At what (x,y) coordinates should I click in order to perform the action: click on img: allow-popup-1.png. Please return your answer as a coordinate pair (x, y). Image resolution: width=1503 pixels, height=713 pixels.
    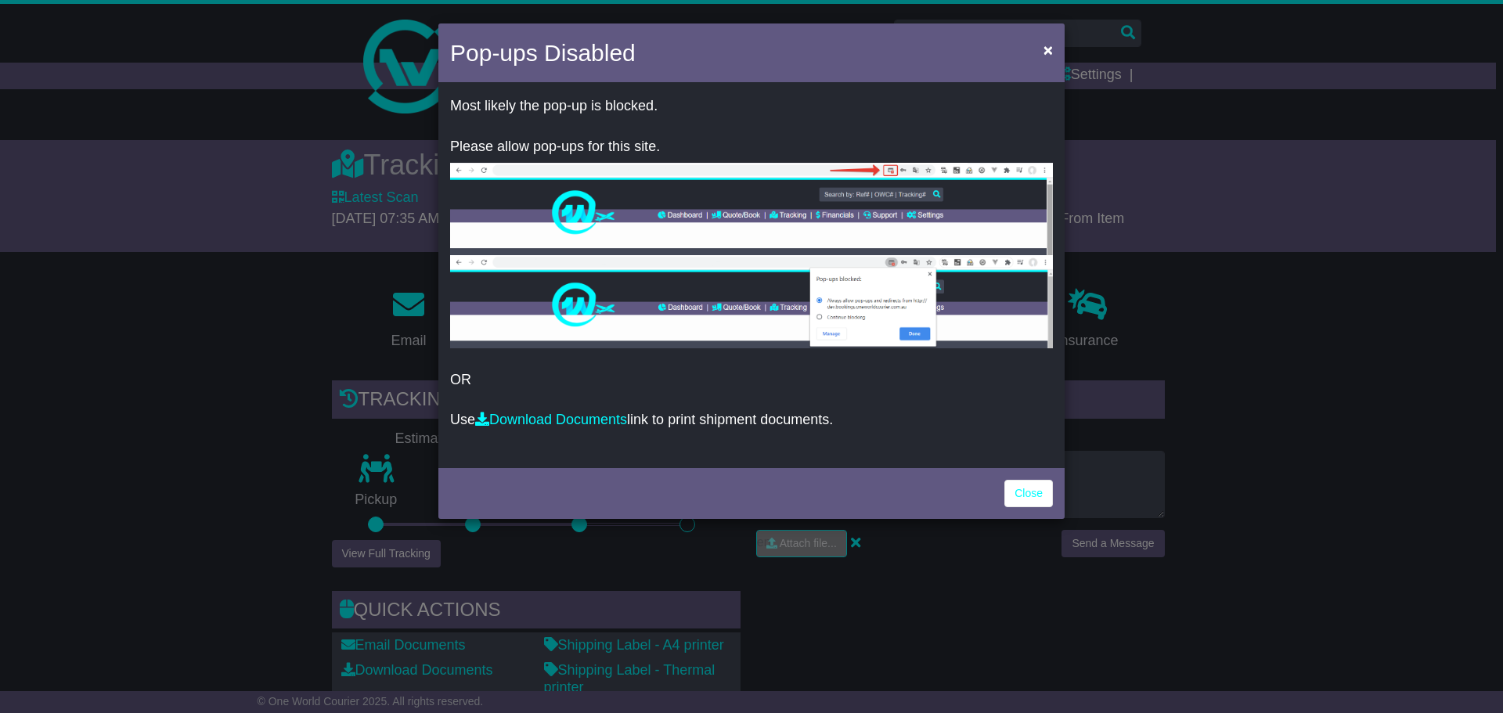
    Looking at the image, I should click on (751, 209).